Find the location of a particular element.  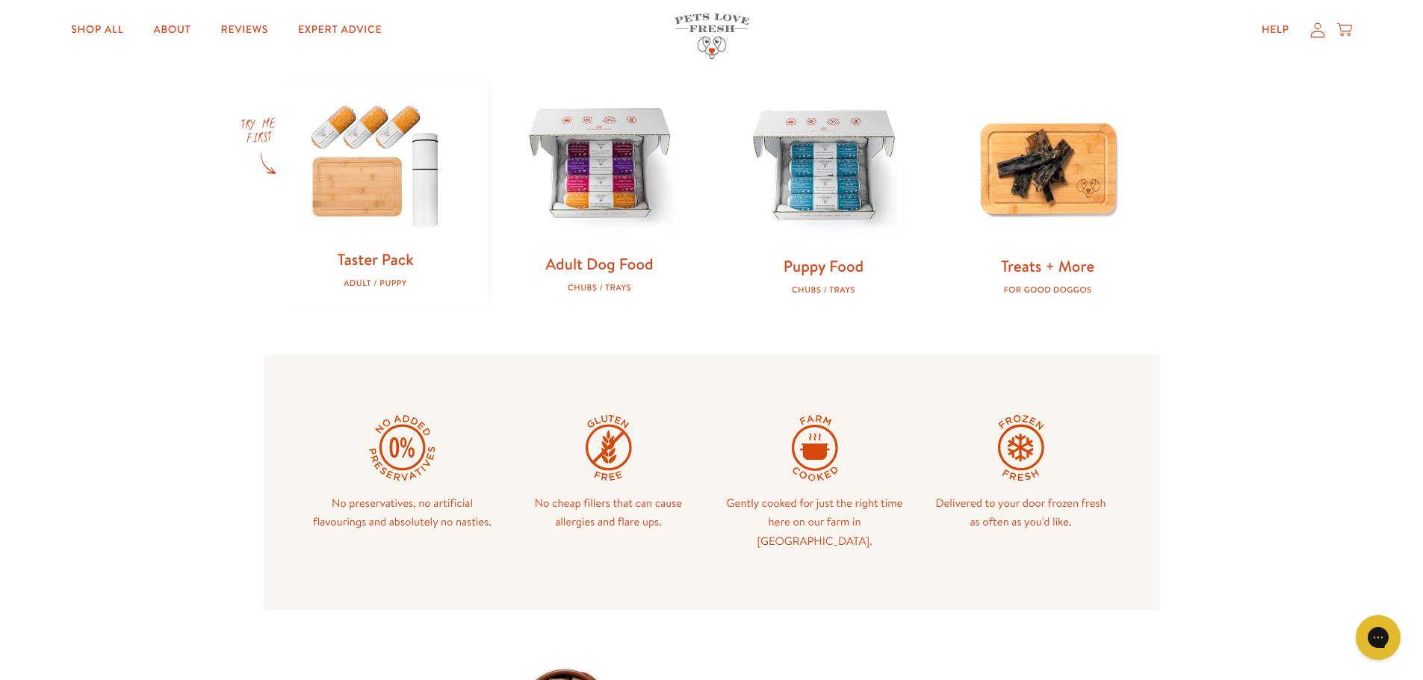

a: Expert Advice is located at coordinates (340, 30).